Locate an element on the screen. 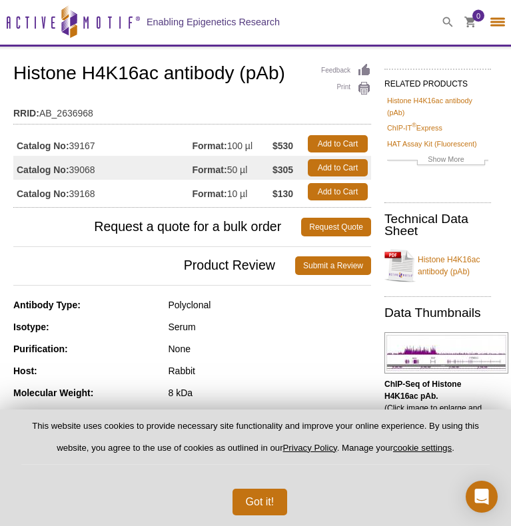 The height and width of the screenshot is (526, 511). h2: Technical Data Sheet is located at coordinates (438, 225).